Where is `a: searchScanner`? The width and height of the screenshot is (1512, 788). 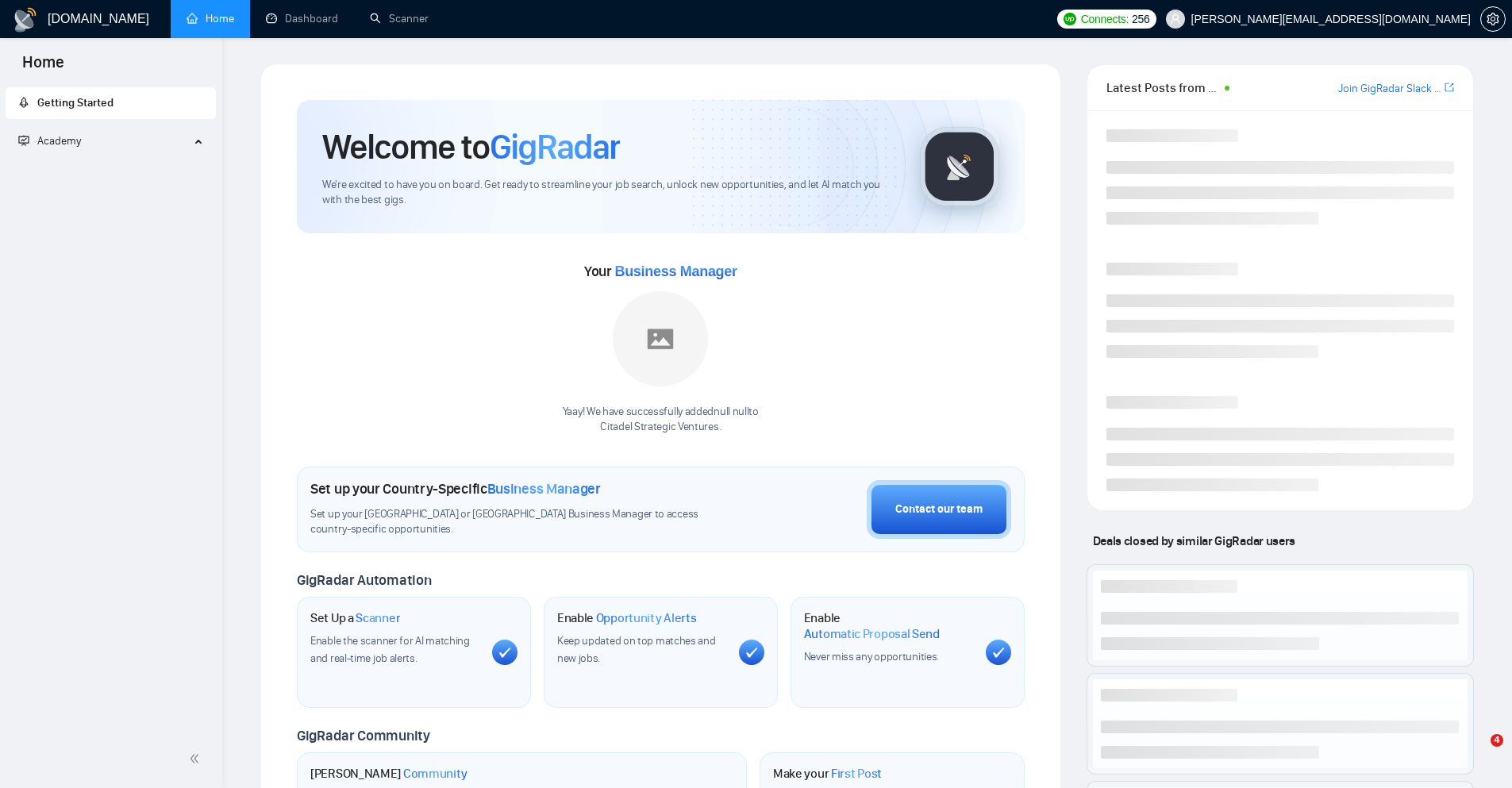 a: searchScanner is located at coordinates (399, 18).